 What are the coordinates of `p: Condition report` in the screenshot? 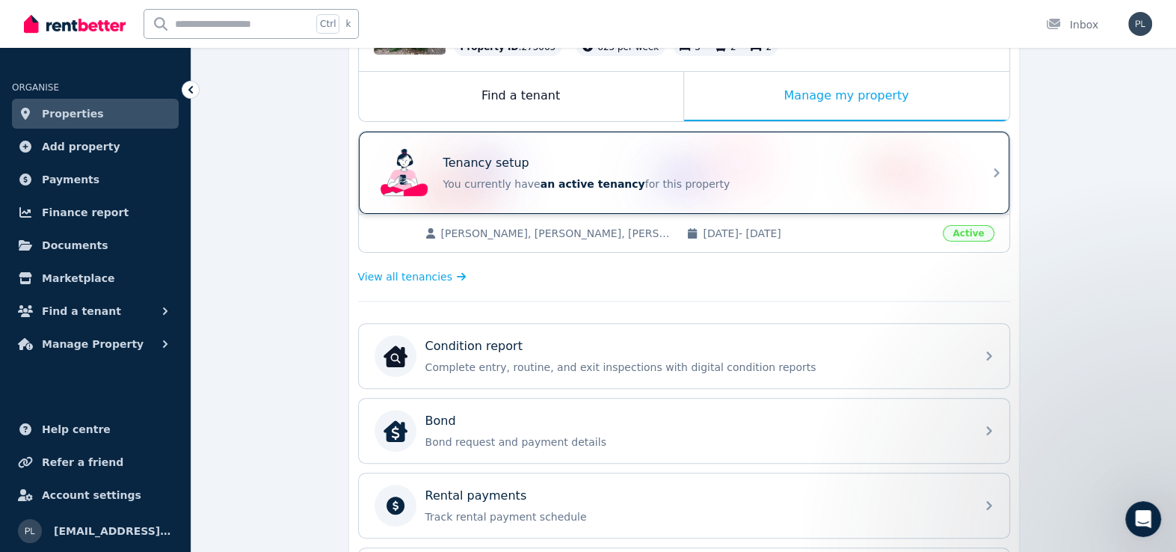 It's located at (474, 346).